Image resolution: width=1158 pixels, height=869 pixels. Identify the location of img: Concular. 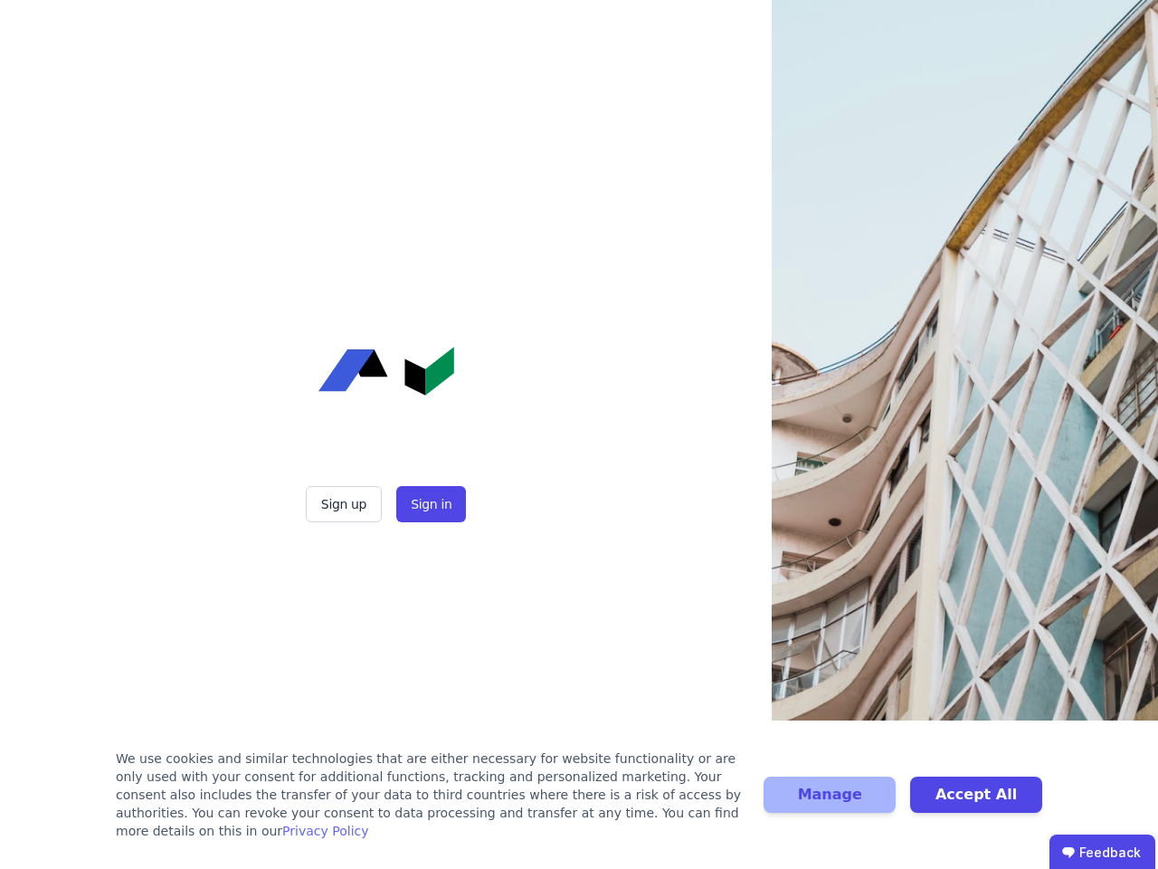
(386, 371).